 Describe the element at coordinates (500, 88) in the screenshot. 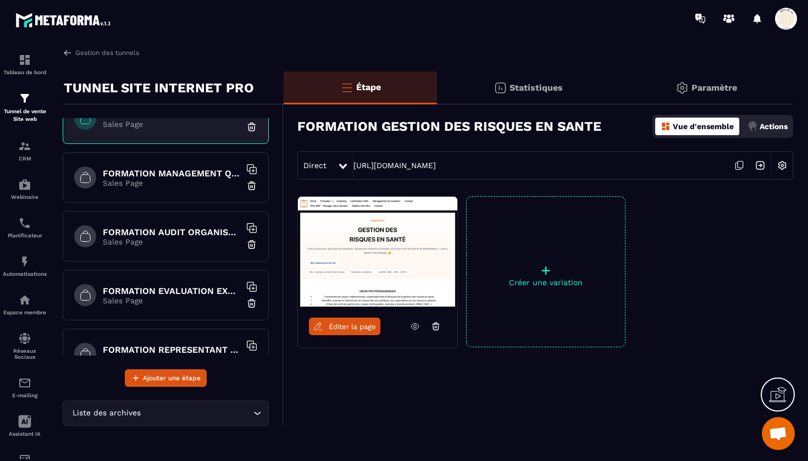

I see `img: stats.20deebd0.svg` at that location.